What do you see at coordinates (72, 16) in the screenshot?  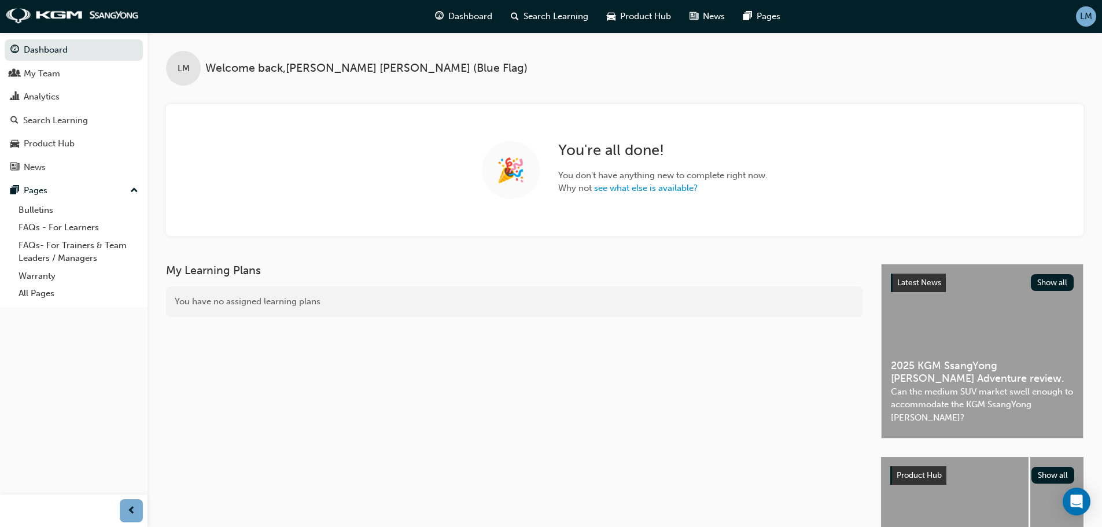 I see `img: kgm` at bounding box center [72, 16].